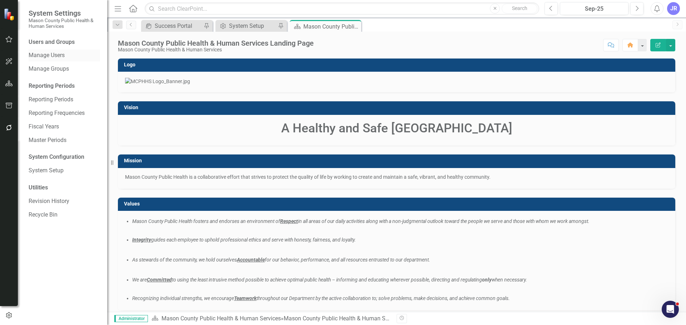 The height and width of the screenshot is (325, 686). Describe the element at coordinates (178, 26) in the screenshot. I see `div: Success Portal` at that location.